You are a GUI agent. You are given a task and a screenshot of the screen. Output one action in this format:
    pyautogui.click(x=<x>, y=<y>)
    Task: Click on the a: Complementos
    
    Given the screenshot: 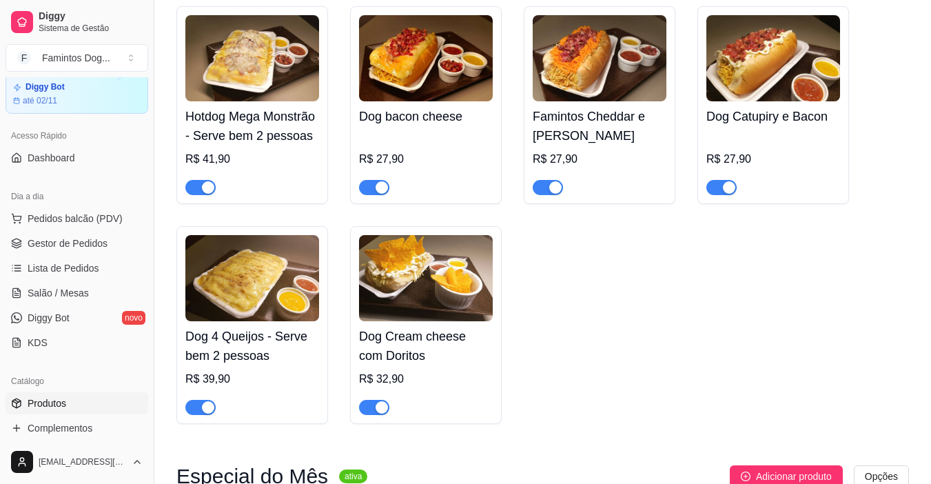 What is the action you would take?
    pyautogui.click(x=77, y=428)
    